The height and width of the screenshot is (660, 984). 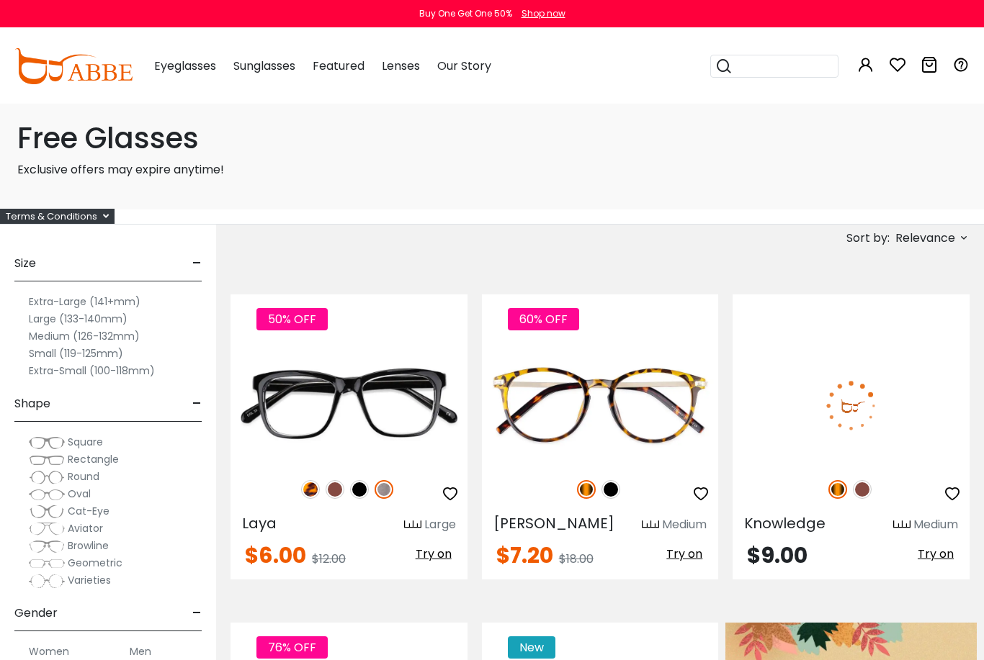 I want to click on span: 50% OFF, so click(x=292, y=319).